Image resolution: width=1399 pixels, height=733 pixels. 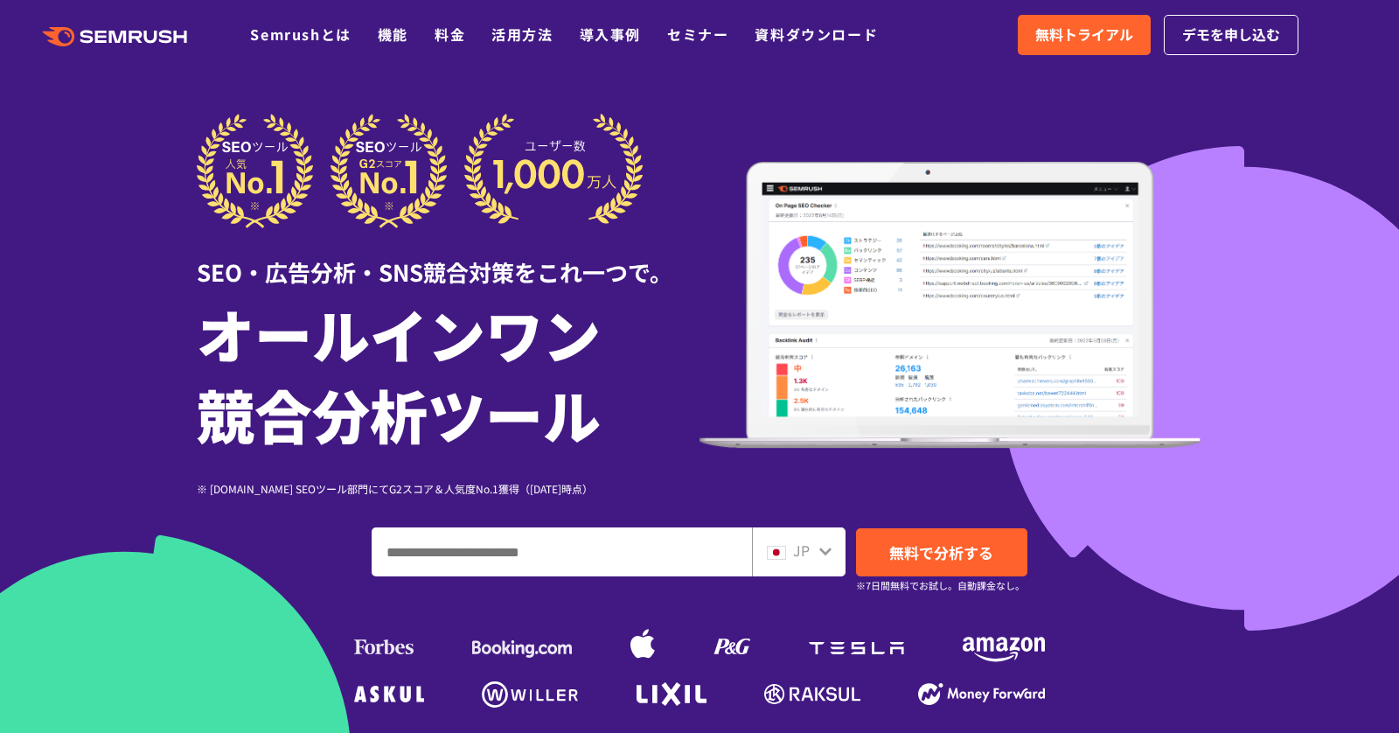 I want to click on a: 資料ダウンロード, so click(x=816, y=34).